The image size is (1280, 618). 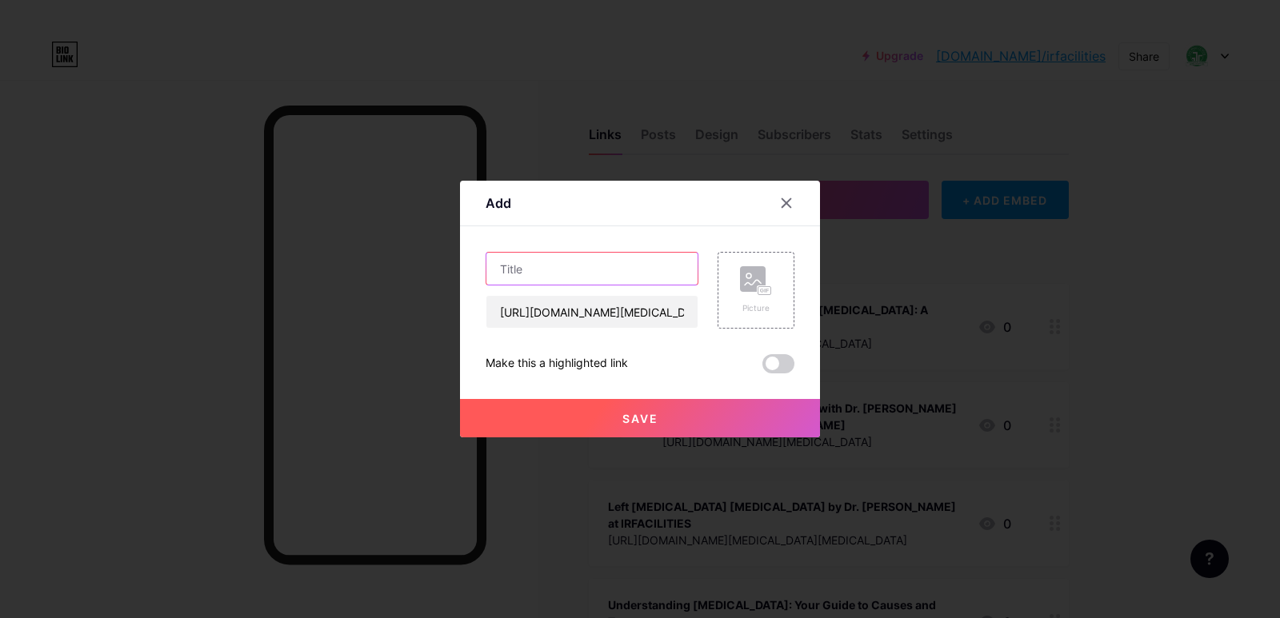 What do you see at coordinates (592, 312) in the screenshot?
I see `input: URL` at bounding box center [592, 312].